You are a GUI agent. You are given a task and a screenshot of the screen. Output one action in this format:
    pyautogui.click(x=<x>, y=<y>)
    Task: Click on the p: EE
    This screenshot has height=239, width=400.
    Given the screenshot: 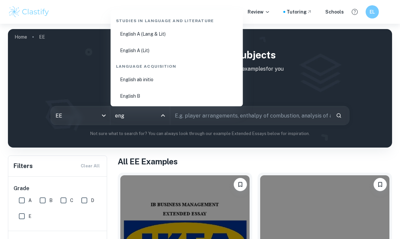 What is the action you would take?
    pyautogui.click(x=42, y=37)
    